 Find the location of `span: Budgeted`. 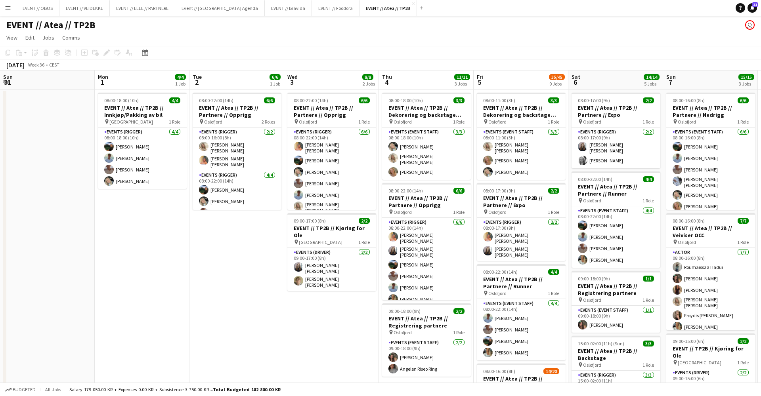

span: Budgeted is located at coordinates (24, 390).